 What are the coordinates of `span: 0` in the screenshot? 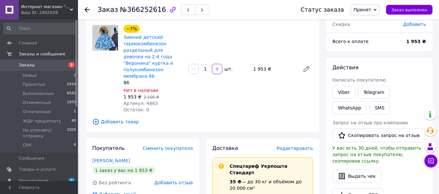 It's located at (75, 145).